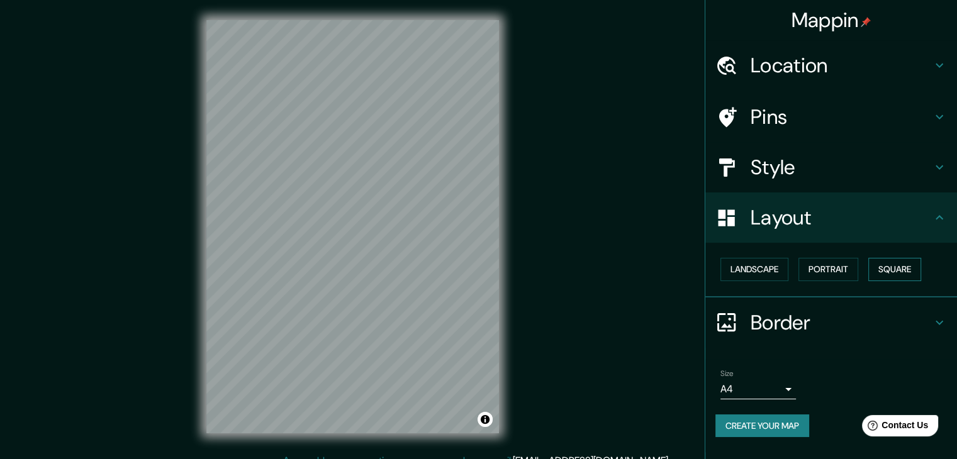 This screenshot has width=957, height=459. I want to click on h4: Border, so click(841, 323).